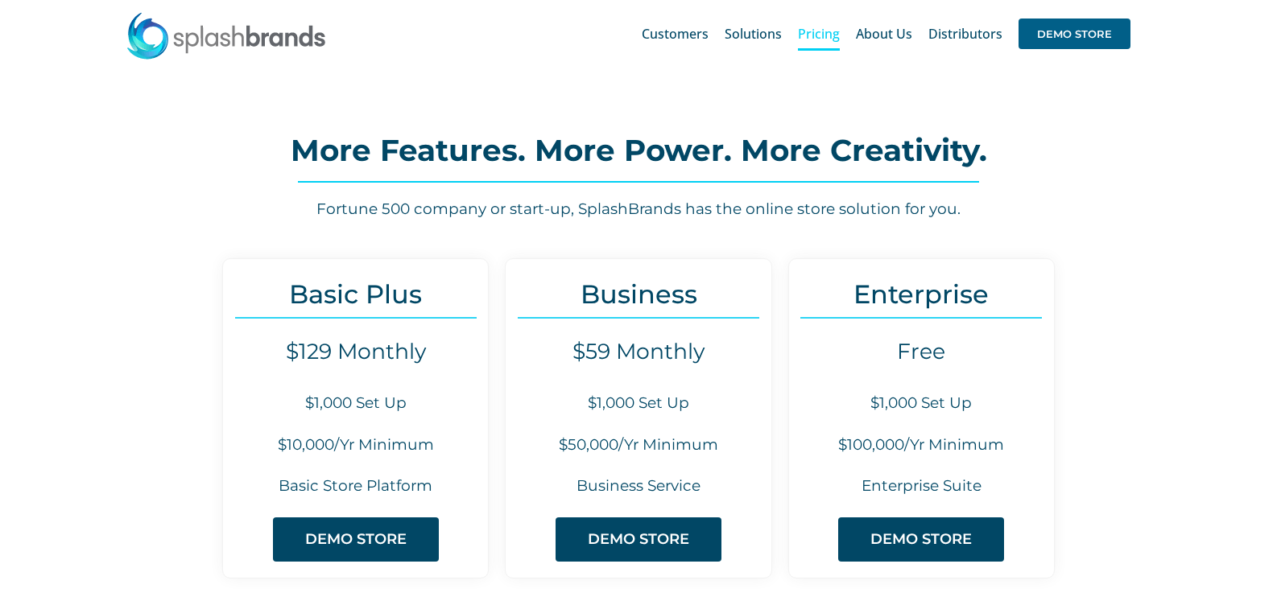 The image size is (1277, 601). I want to click on a: Distributors, so click(965, 34).